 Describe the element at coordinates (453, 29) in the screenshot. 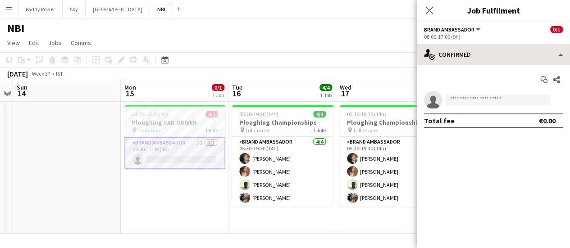

I see `button: Brand Ambassador` at that location.